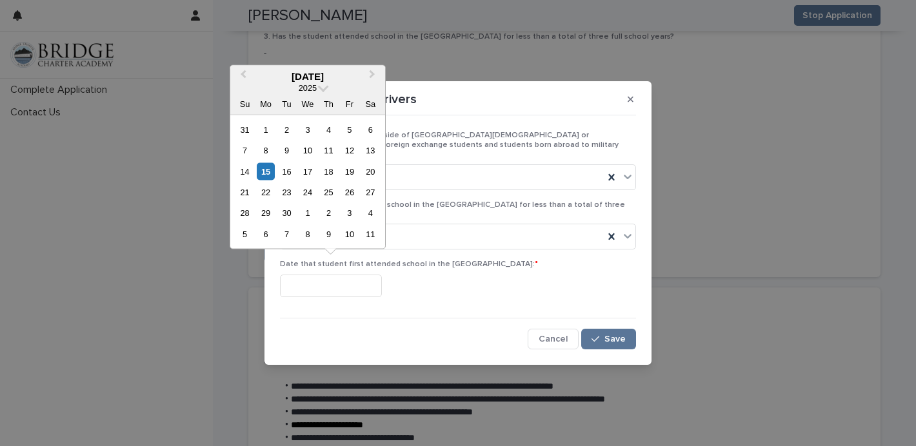 Image resolution: width=916 pixels, height=446 pixels. What do you see at coordinates (286, 129) in the screenshot?
I see `div: Choose Tuesday, September 2nd, 2025` at bounding box center [286, 129].